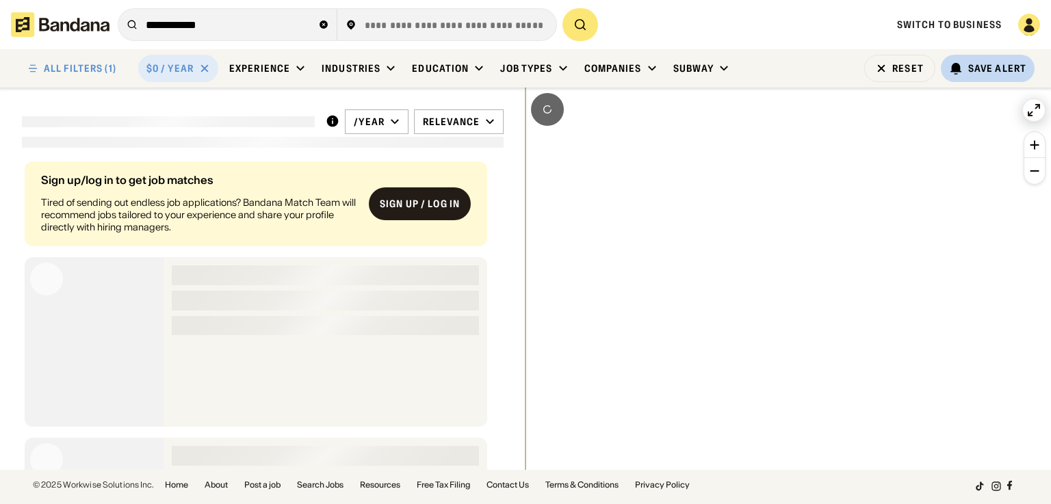 This screenshot has height=504, width=1051. Describe the element at coordinates (259, 68) in the screenshot. I see `div: Experience` at that location.